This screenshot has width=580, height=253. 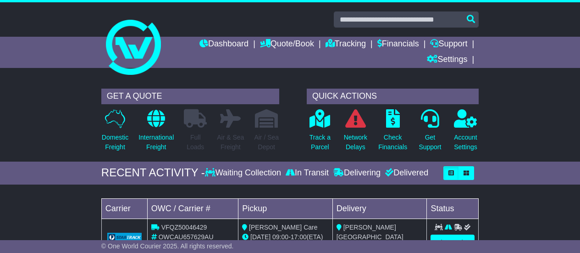 I want to click on a: AccountSettings, so click(x=466, y=133).